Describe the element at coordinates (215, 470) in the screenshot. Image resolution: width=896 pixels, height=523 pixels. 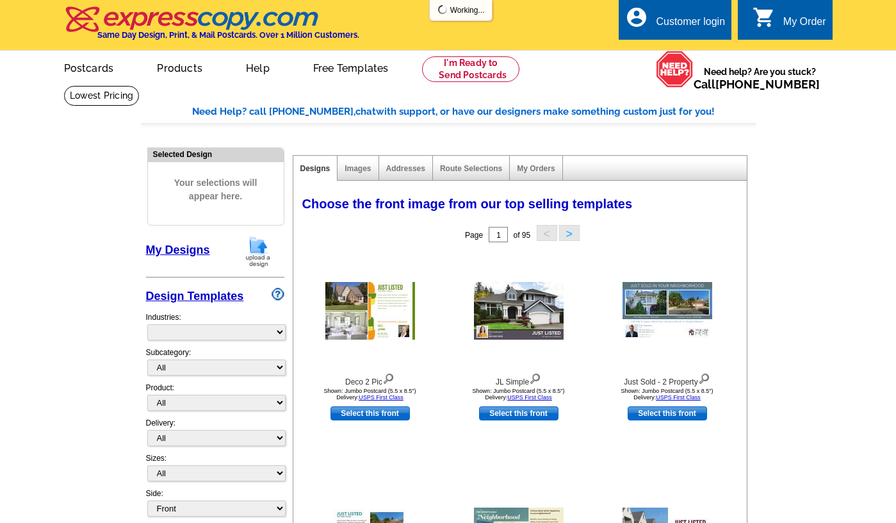
I see `div: Sizes:` at that location.